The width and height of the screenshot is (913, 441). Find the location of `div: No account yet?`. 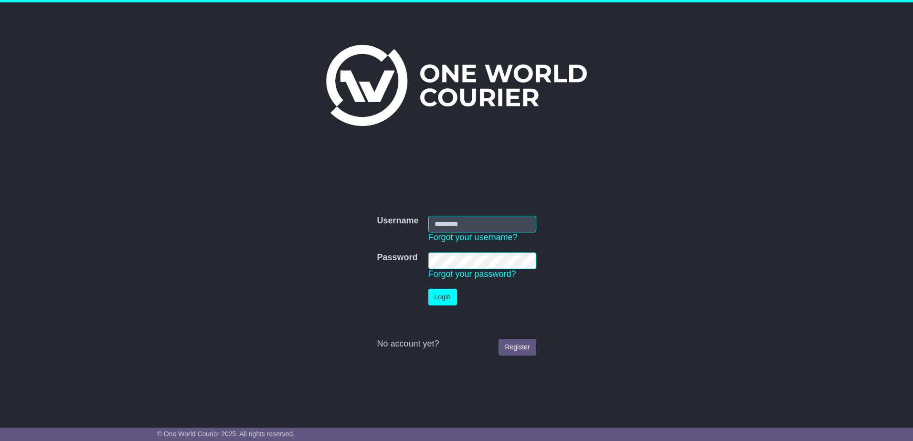

div: No account yet? is located at coordinates (456, 344).